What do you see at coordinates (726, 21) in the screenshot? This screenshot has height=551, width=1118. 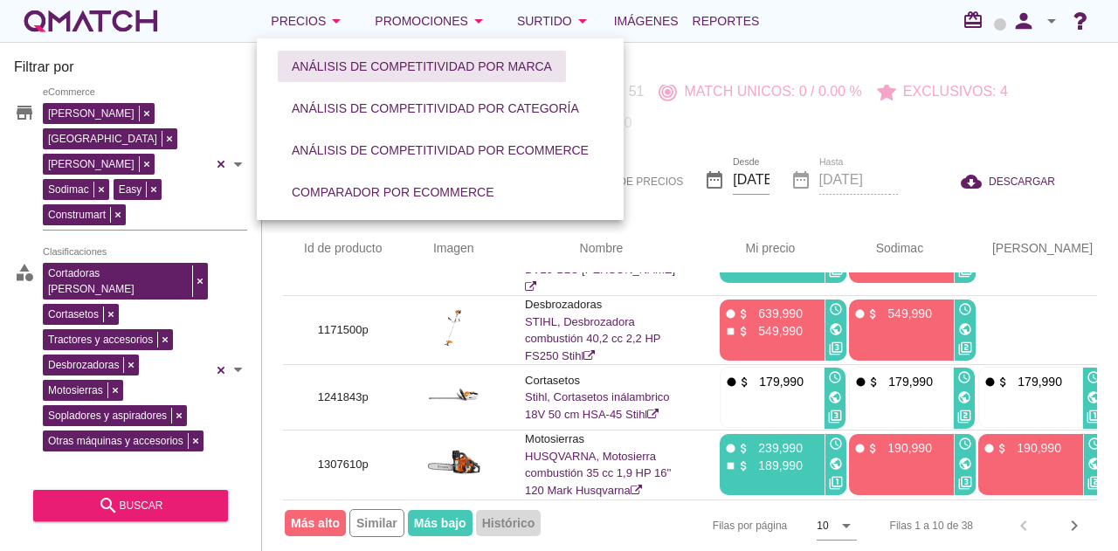 I see `a: Reportes` at bounding box center [726, 21].